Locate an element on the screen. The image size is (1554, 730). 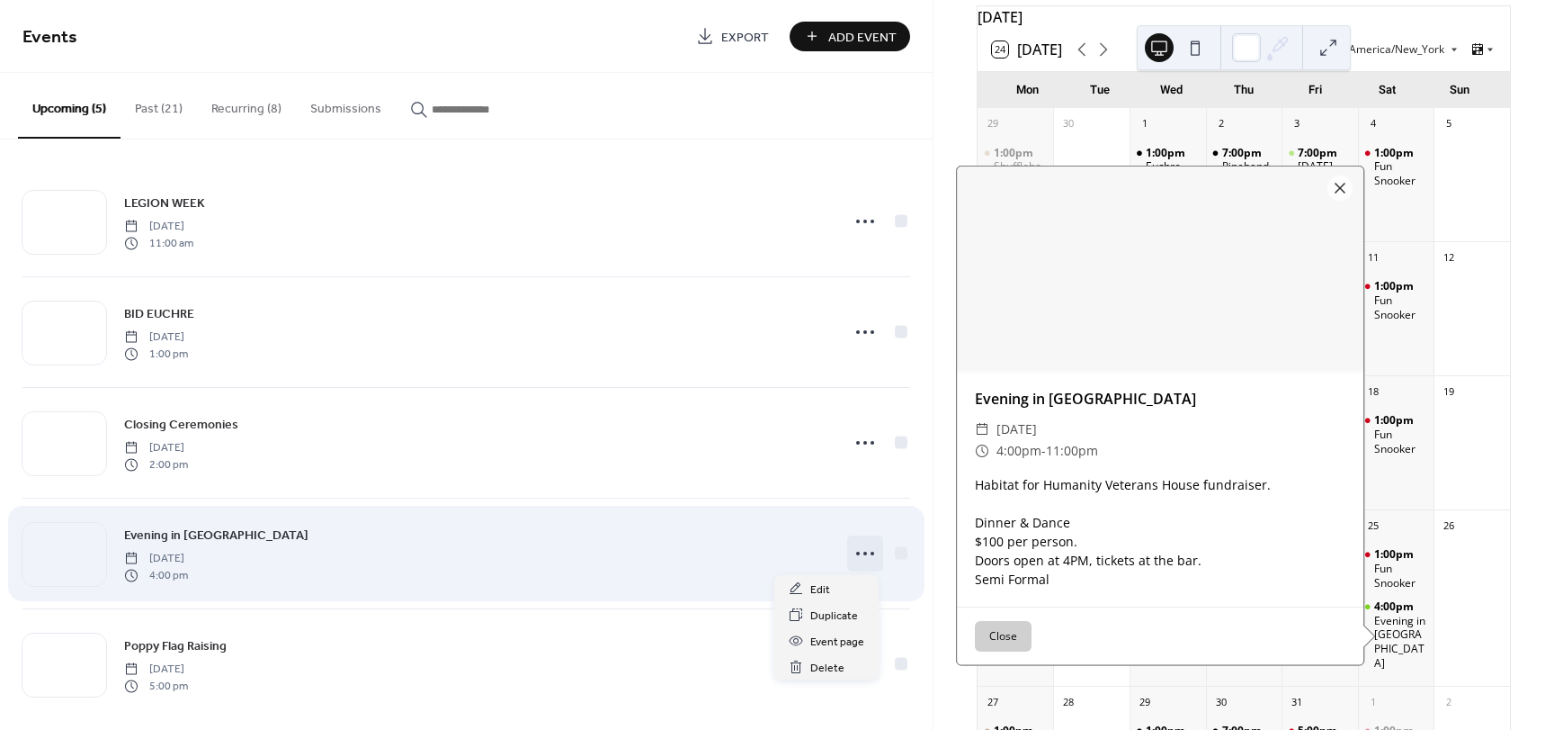
a: Poppy Flag Raising is located at coordinates (175, 645).